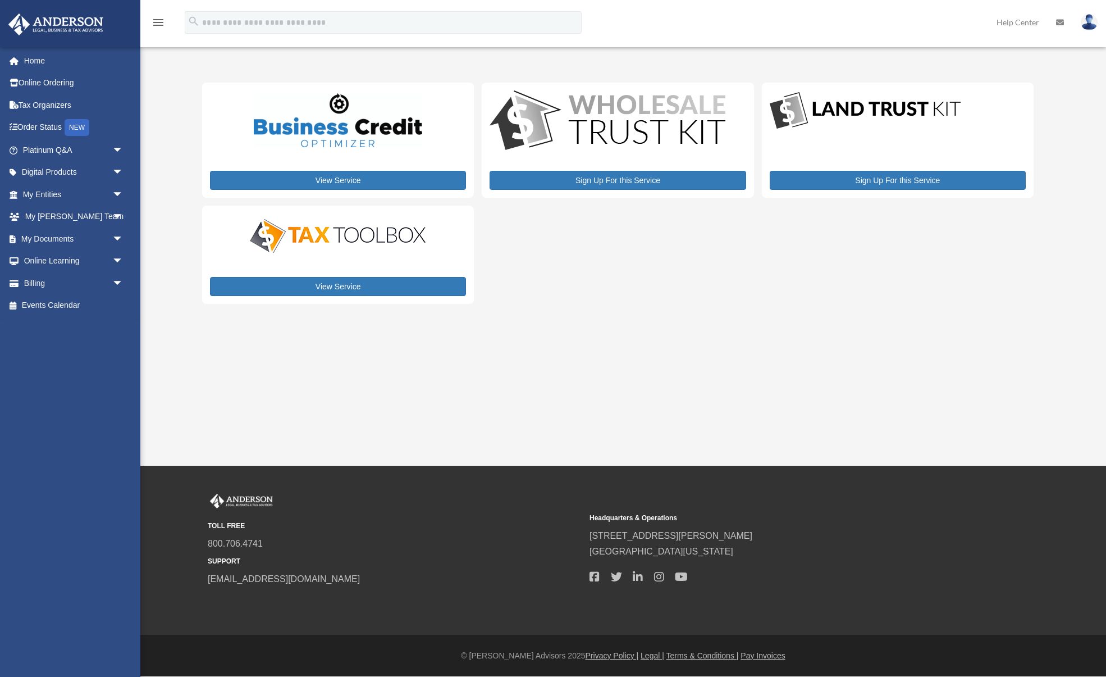 The width and height of the screenshot is (1106, 677). Describe the element at coordinates (612, 655) in the screenshot. I see `a: Privacy Policy |` at that location.